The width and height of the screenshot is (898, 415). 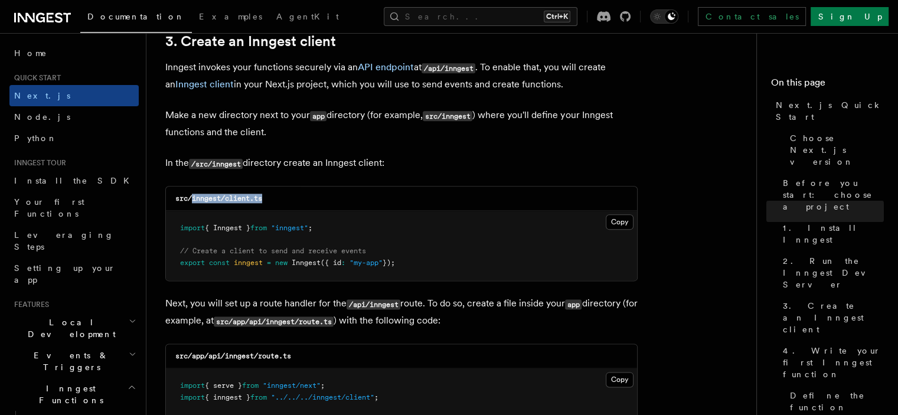 I want to click on span: Documentation, so click(x=136, y=17).